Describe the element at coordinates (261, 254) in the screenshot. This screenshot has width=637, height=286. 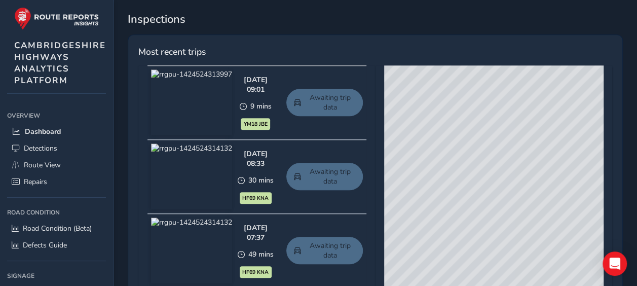
I see `span: 49 mins` at that location.